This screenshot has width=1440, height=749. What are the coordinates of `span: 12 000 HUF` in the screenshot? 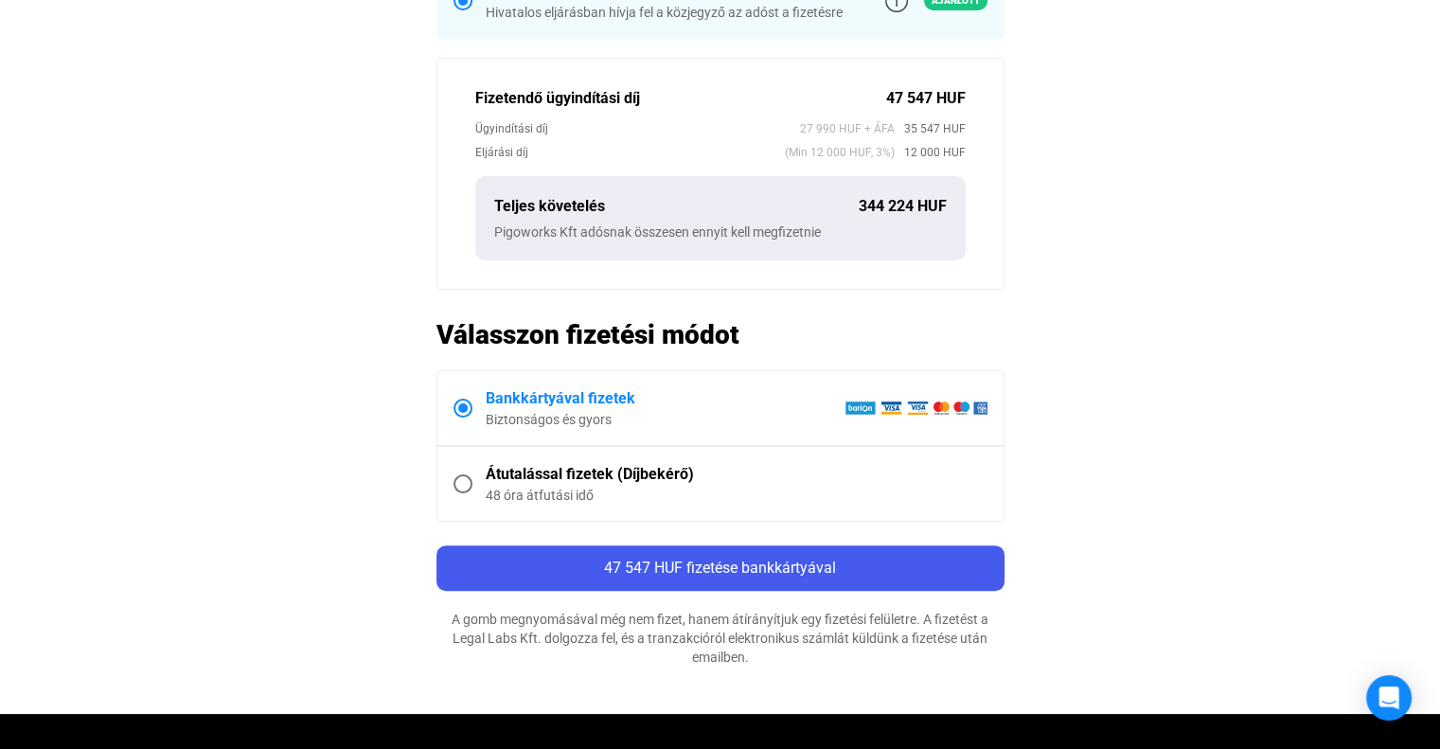 It's located at (929, 152).